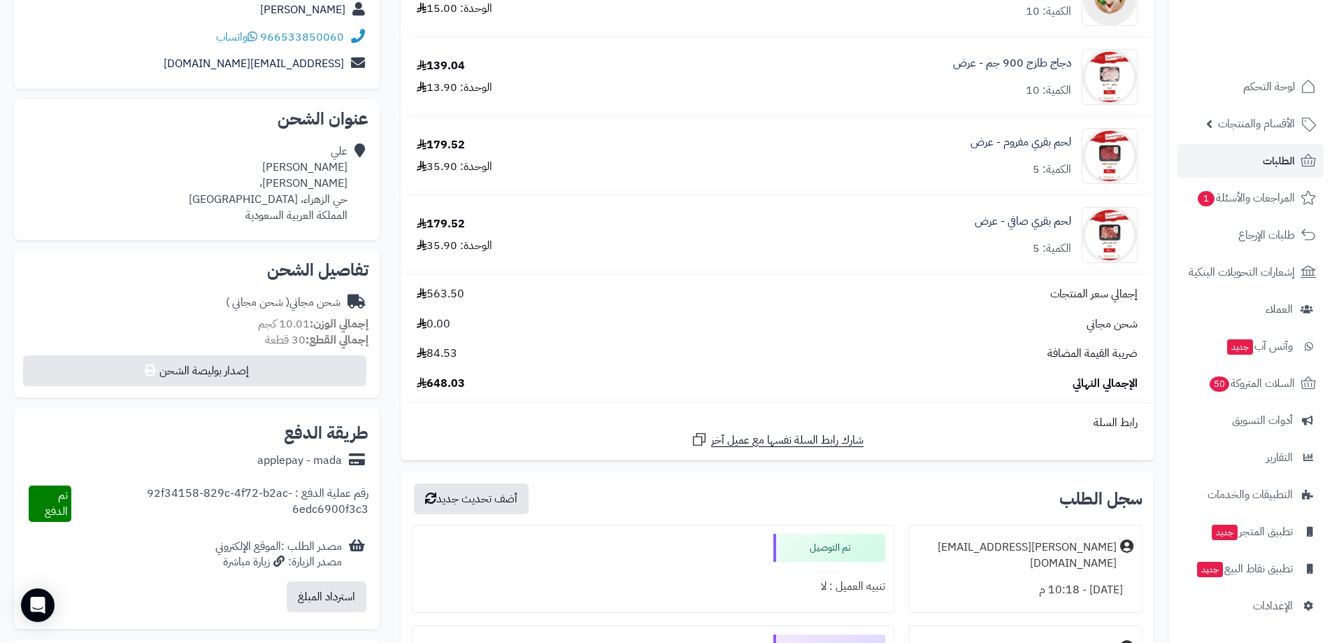 Image resolution: width=1332 pixels, height=643 pixels. Describe the element at coordinates (1257, 124) in the screenshot. I see `span: الأقسام والمنتجات` at that location.